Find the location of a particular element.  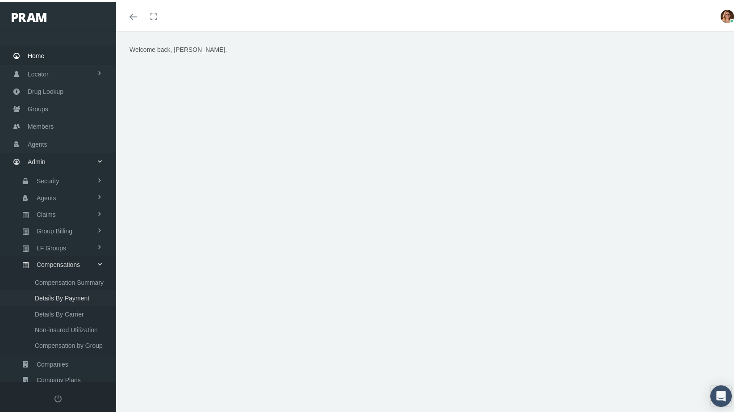

img: PRAM_20_x_78.png is located at coordinates (29, 16).